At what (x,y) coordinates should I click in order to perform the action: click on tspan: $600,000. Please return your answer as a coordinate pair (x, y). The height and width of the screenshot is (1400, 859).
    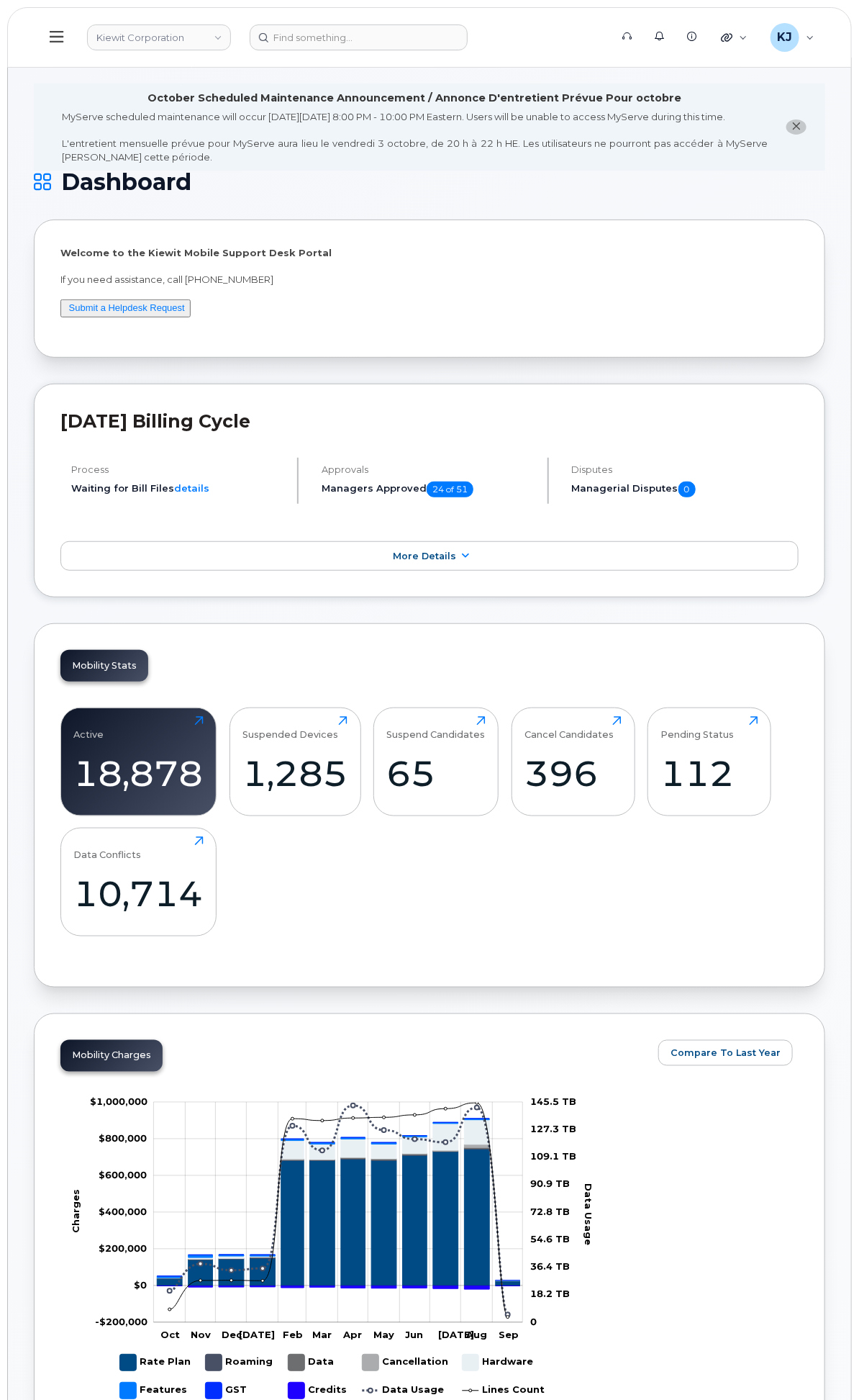
    Looking at the image, I should click on (122, 1175).